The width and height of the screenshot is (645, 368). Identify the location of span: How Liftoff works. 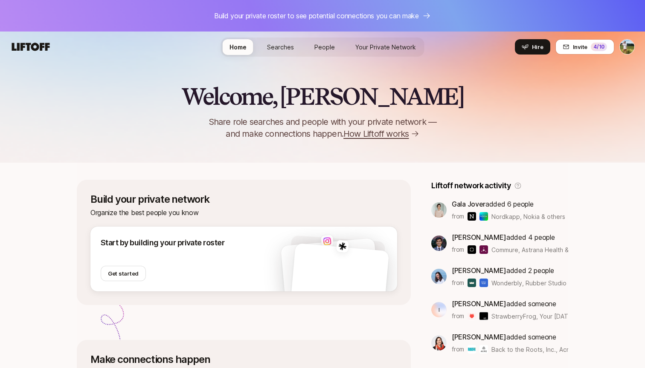
(376, 134).